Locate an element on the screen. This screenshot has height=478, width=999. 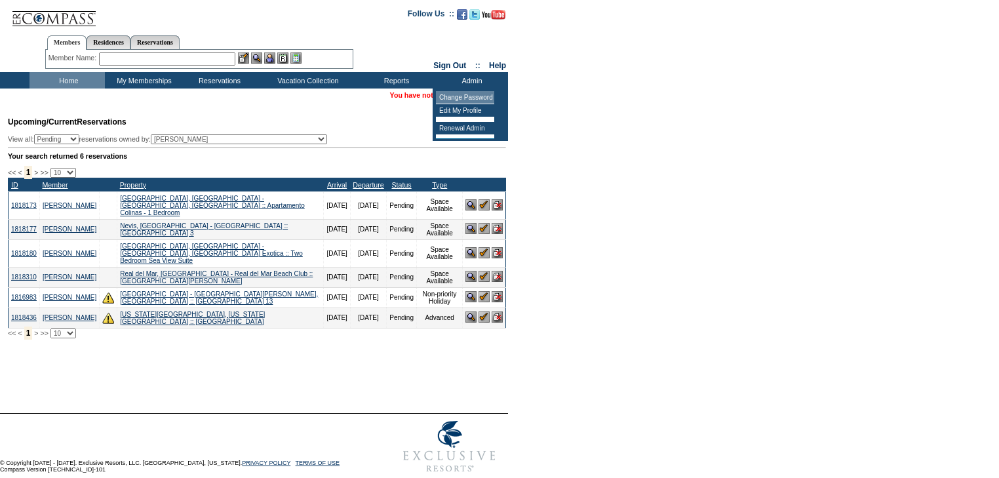
a: Member is located at coordinates (54, 185).